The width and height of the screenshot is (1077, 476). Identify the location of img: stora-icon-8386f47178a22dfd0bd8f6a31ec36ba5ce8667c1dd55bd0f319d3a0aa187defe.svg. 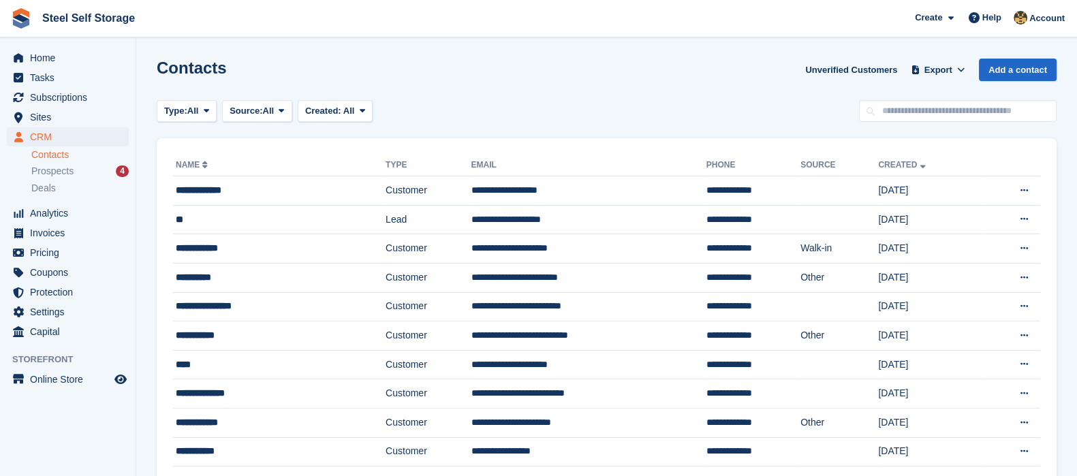
(21, 18).